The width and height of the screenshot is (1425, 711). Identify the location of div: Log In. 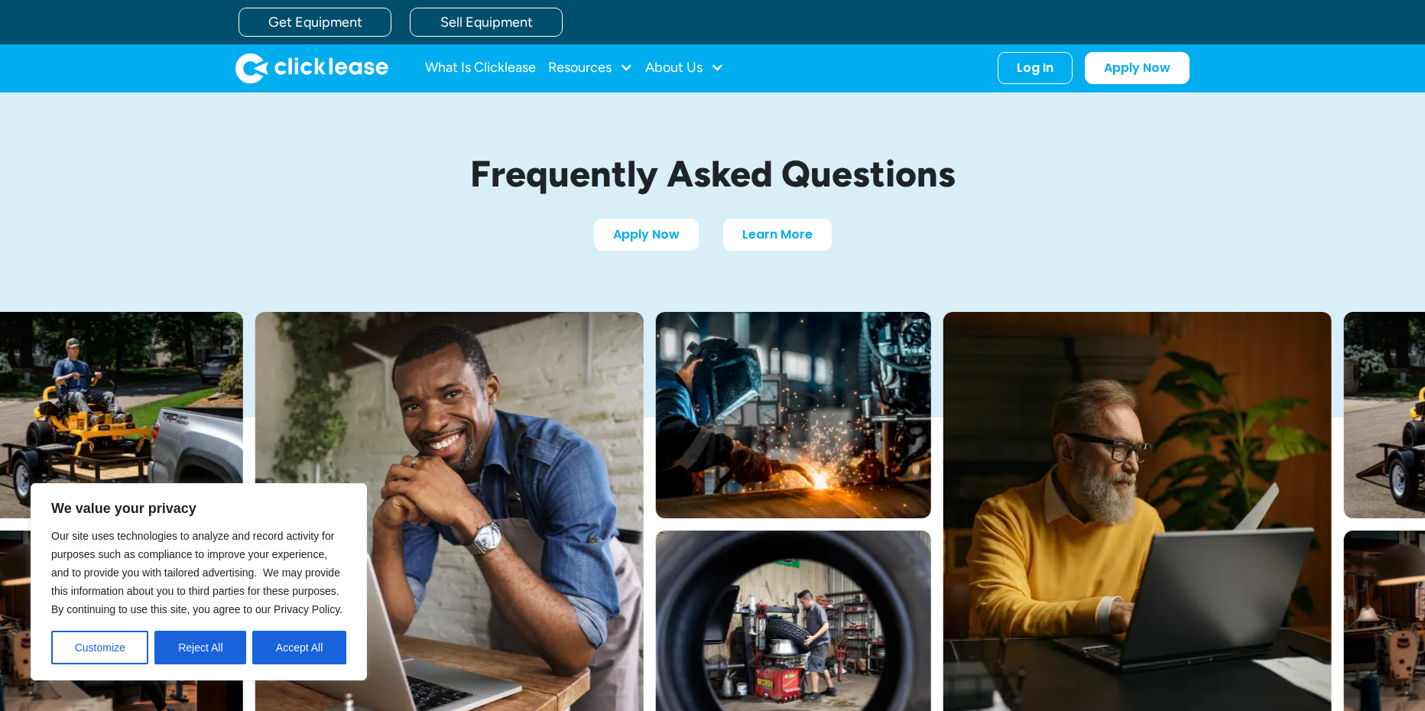
(1035, 68).